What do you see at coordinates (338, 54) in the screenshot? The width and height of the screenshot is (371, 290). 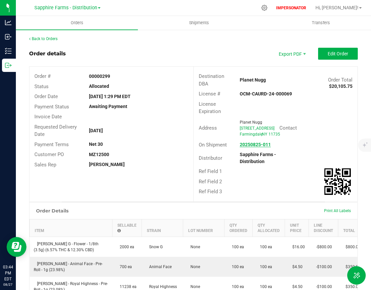 I see `button: Edit Order` at bounding box center [338, 54].